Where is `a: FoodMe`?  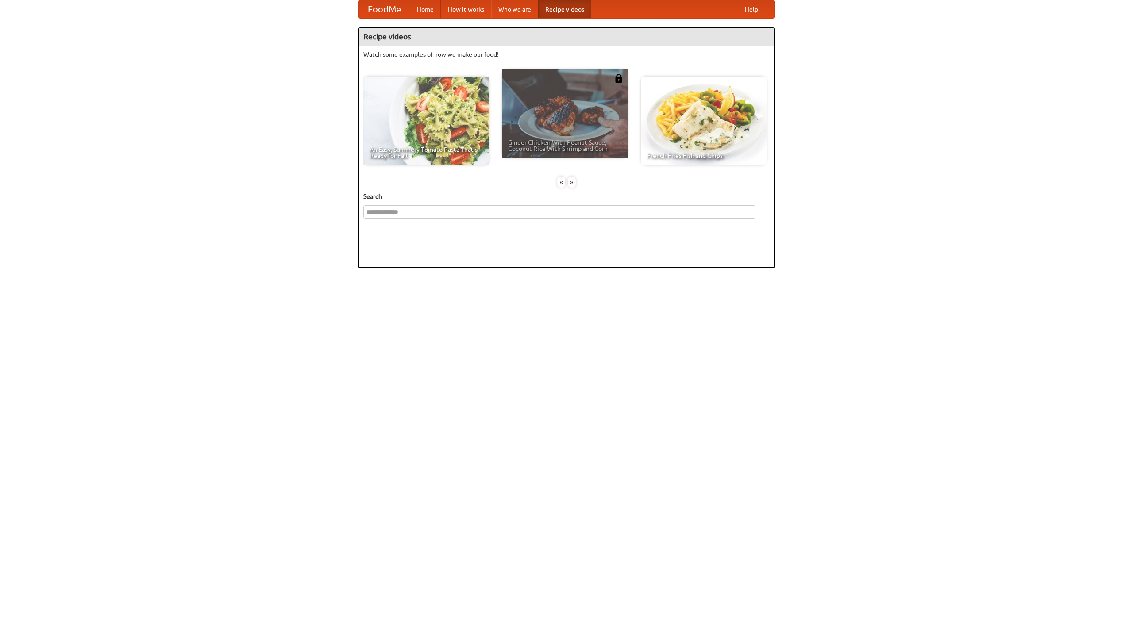
a: FoodMe is located at coordinates (384, 9).